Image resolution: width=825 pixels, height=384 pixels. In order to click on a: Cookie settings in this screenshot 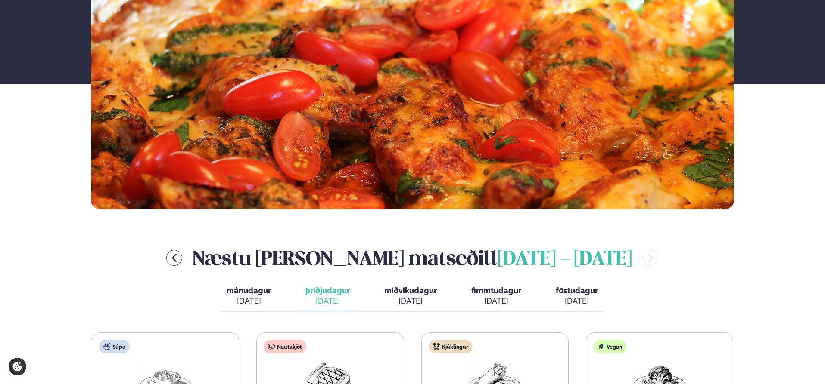, I will do `click(17, 367)`.